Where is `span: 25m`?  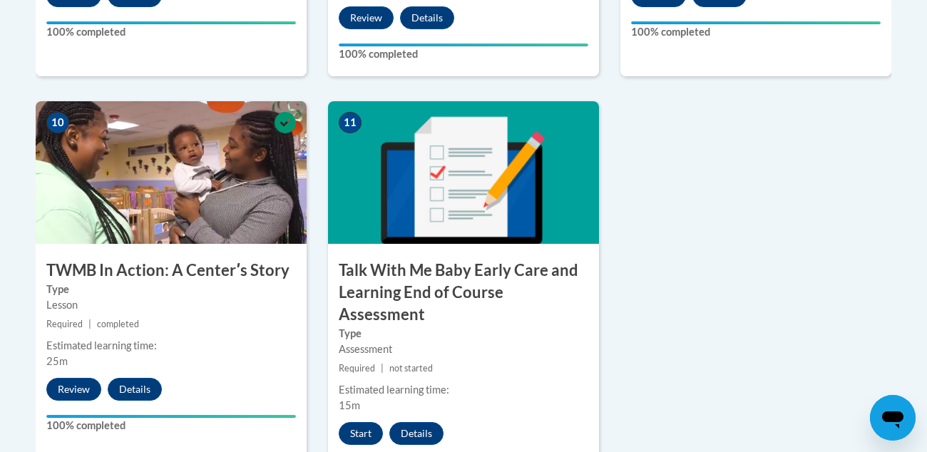
span: 25m is located at coordinates (57, 361).